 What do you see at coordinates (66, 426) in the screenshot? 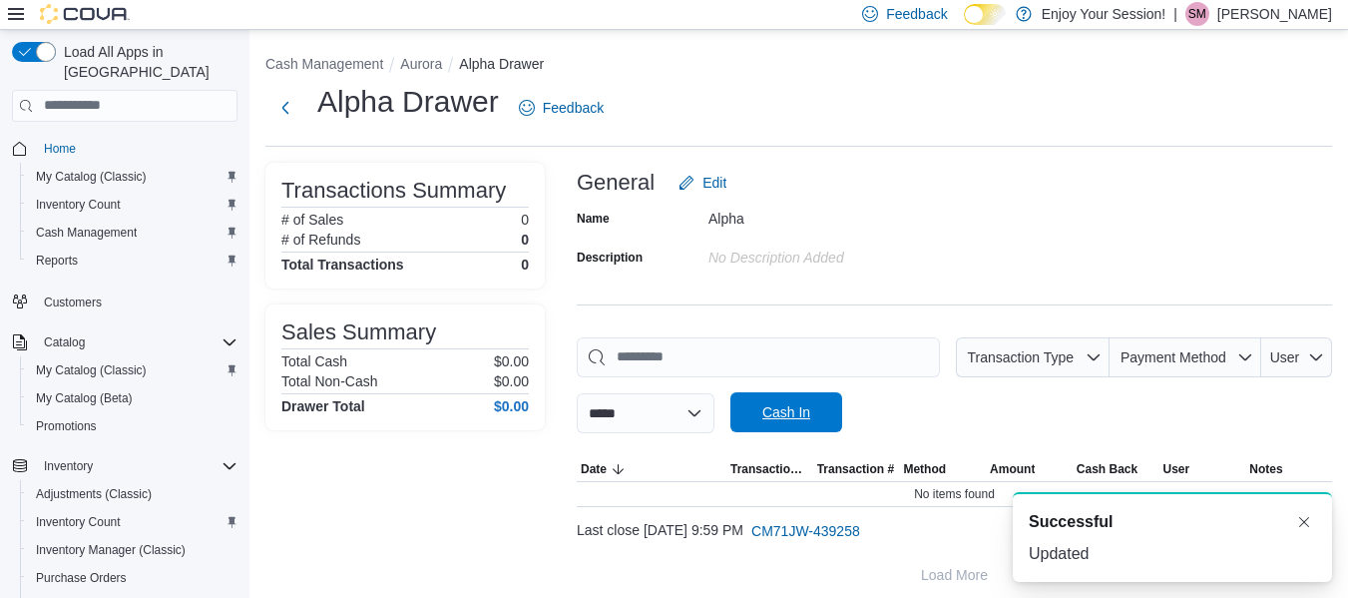
I see `span: Promotions` at bounding box center [66, 426].